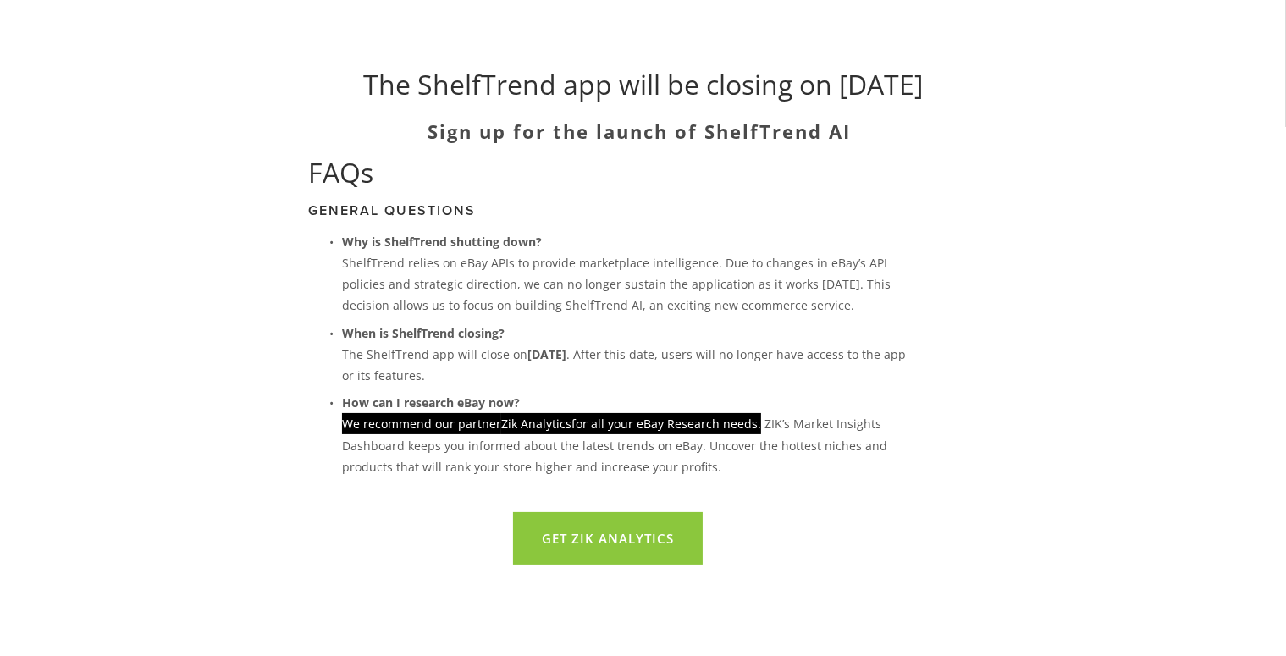 This screenshot has width=1286, height=656. What do you see at coordinates (608, 210) in the screenshot?
I see `h3: General Questions` at bounding box center [608, 210].